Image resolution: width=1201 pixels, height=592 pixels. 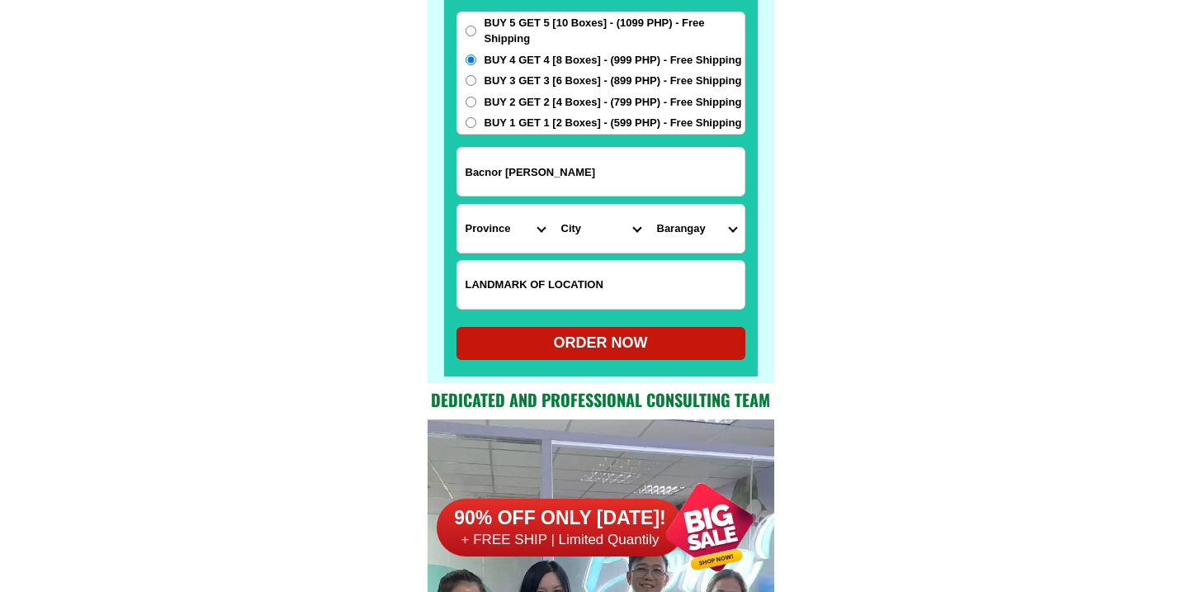 What do you see at coordinates (470, 31) in the screenshot?
I see `input: BUY 5 GET 5 [10 Boxes] - (1099 PHP) - Free Shipping` at bounding box center [470, 31].